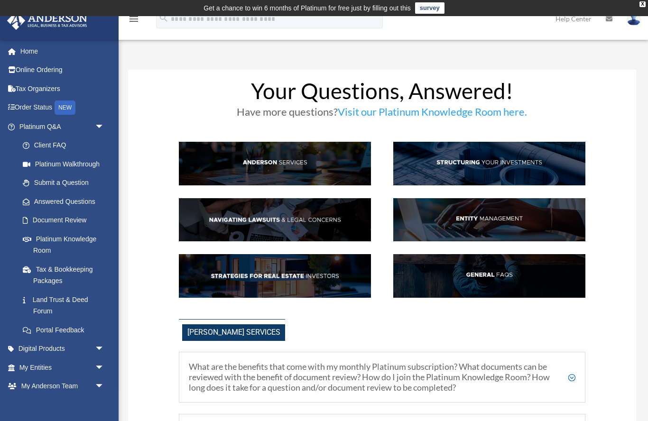 The image size is (648, 421). Describe the element at coordinates (134, 20) in the screenshot. I see `a: menu` at that location.